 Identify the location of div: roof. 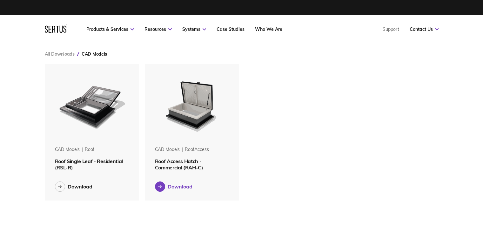
(90, 150).